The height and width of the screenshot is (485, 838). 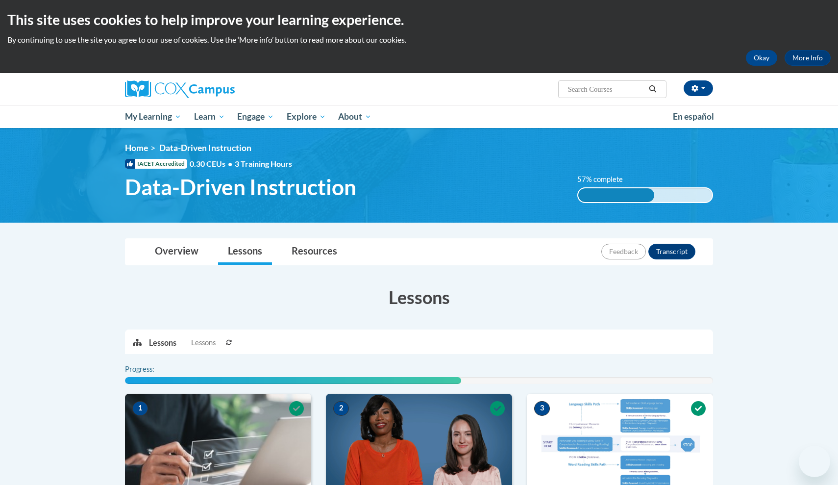 What do you see at coordinates (212, 164) in the screenshot?
I see `span: 0.30 CEUs` at bounding box center [212, 164].